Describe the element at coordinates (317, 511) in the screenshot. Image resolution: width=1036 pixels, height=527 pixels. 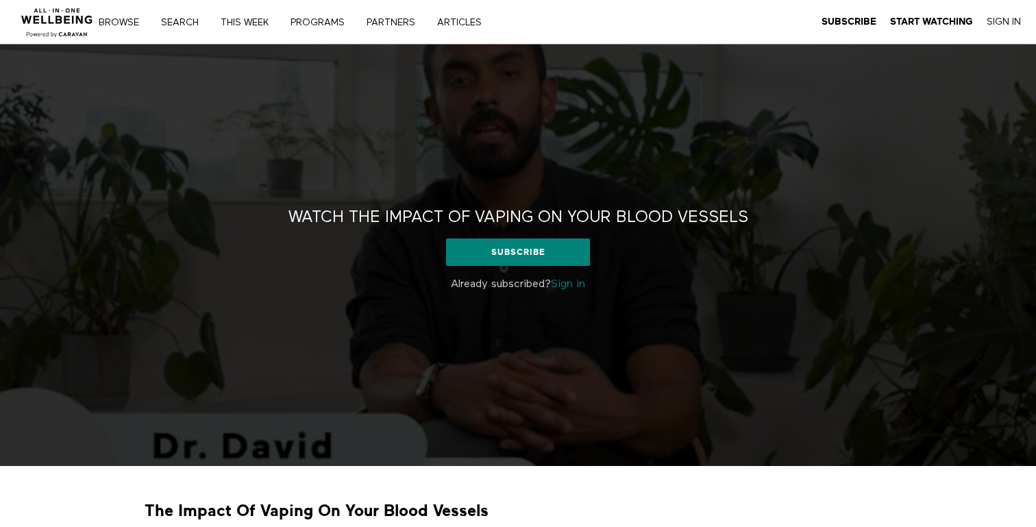
I see `strong: The Impact Of Vaping On Your Blood Vessels` at that location.